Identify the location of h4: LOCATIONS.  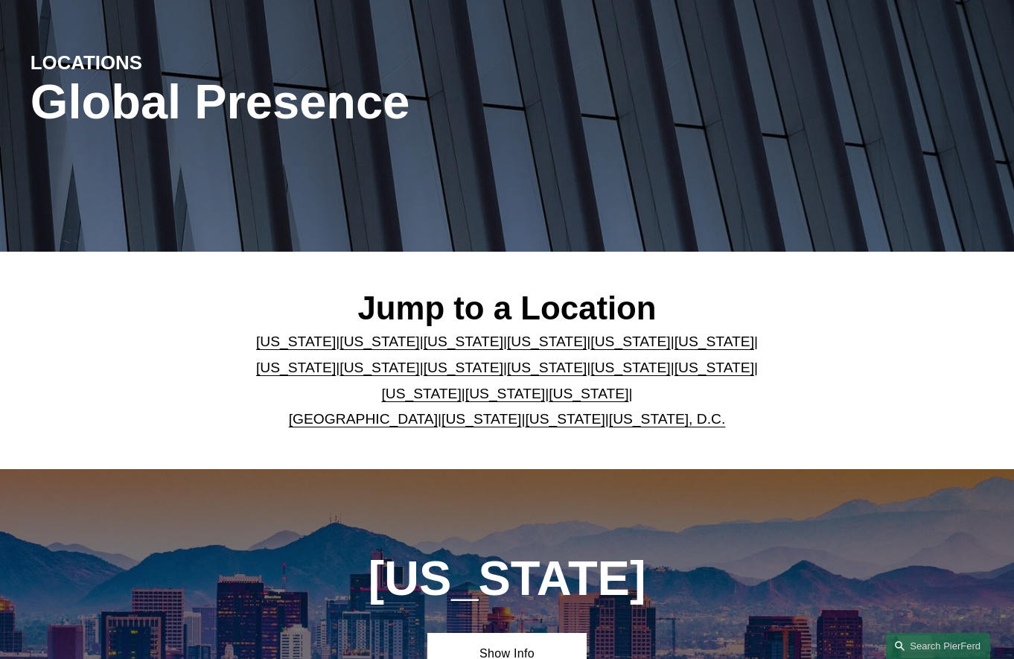
(150, 63).